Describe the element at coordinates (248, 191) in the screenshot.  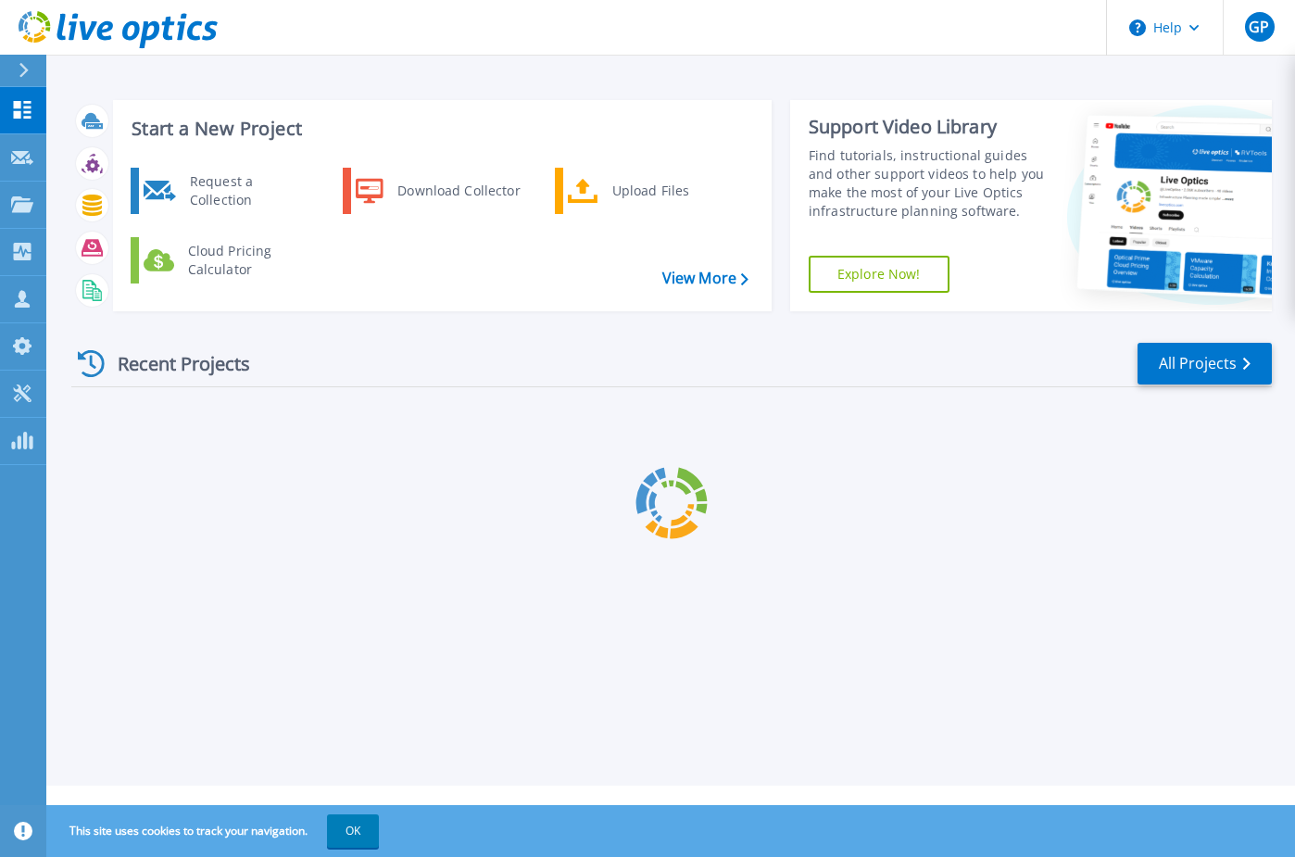
I see `div: Request a Collection` at that location.